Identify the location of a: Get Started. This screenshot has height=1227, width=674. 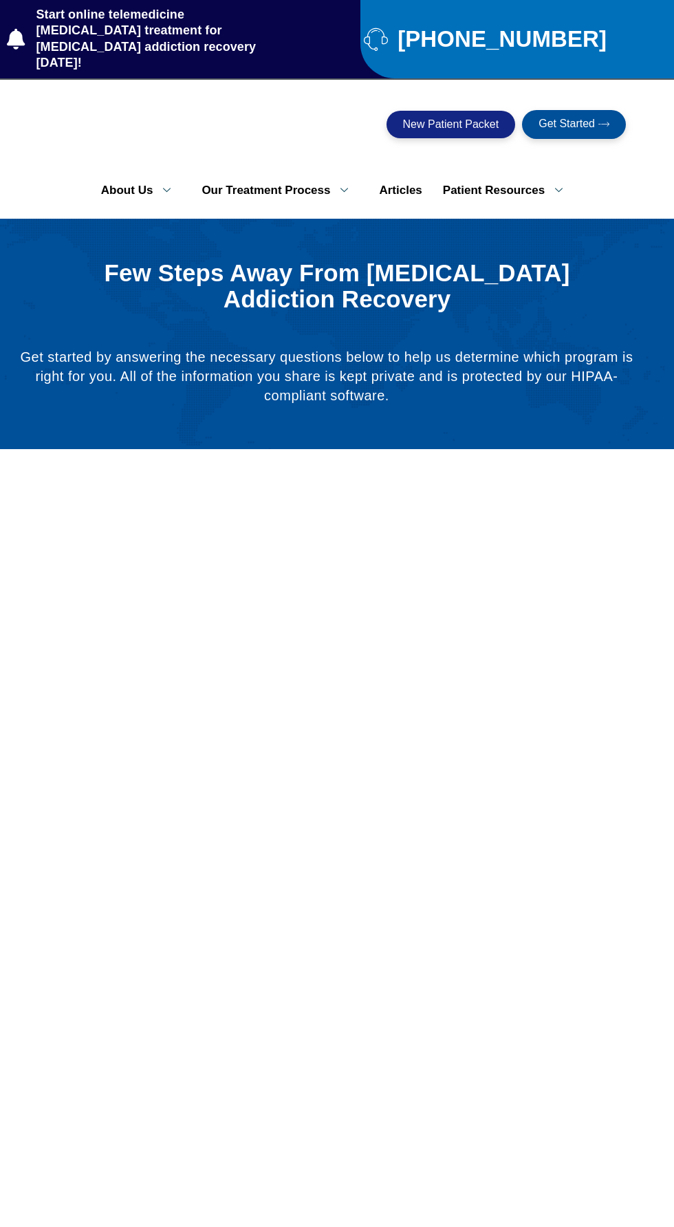
(574, 125).